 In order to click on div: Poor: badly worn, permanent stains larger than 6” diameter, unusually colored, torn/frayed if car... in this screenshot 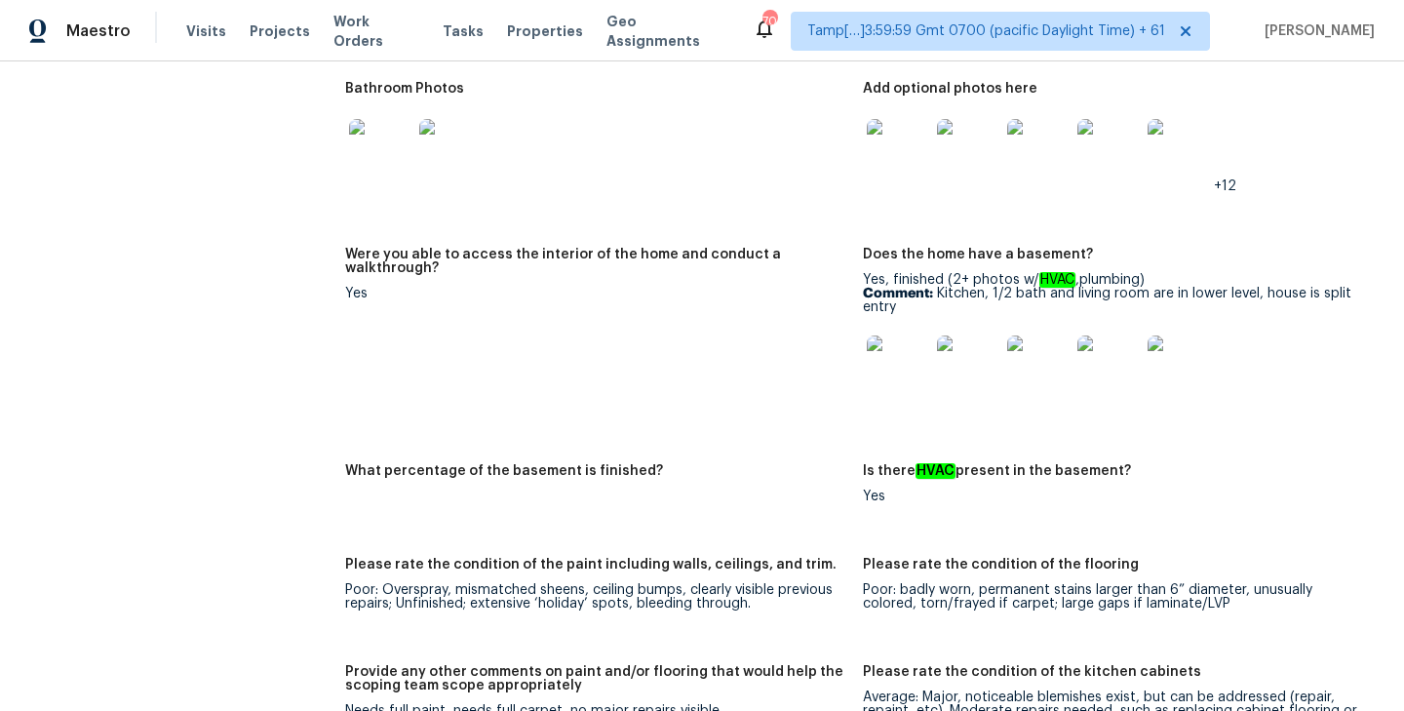, I will do `click(1114, 597)`.